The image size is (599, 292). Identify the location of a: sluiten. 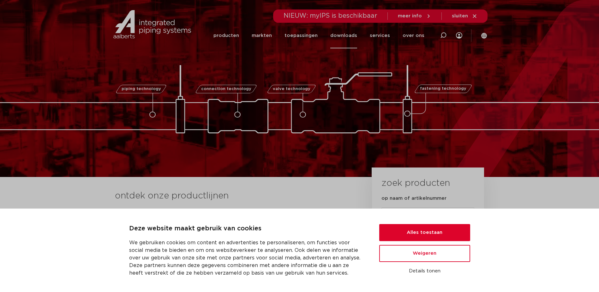
(464, 16).